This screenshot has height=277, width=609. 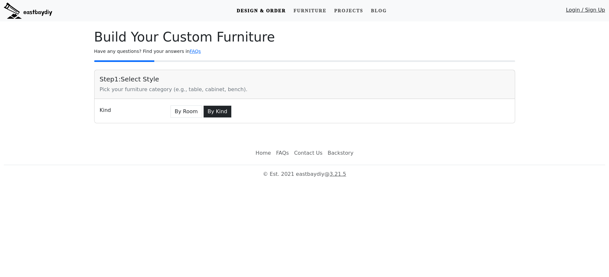 What do you see at coordinates (379, 11) in the screenshot?
I see `a: Blog` at bounding box center [379, 11].